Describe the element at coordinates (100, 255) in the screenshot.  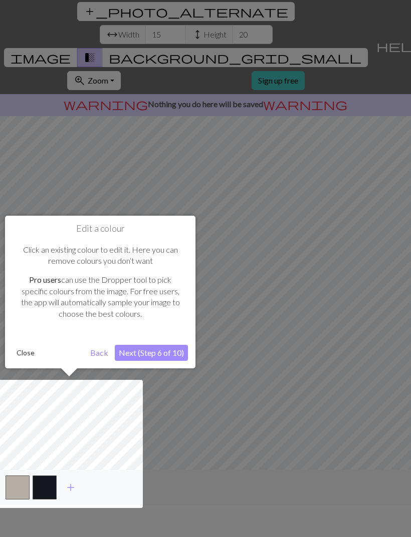
I see `p: Click an existing colour to edit it. Here you can remove colours you don‘t want` at that location.